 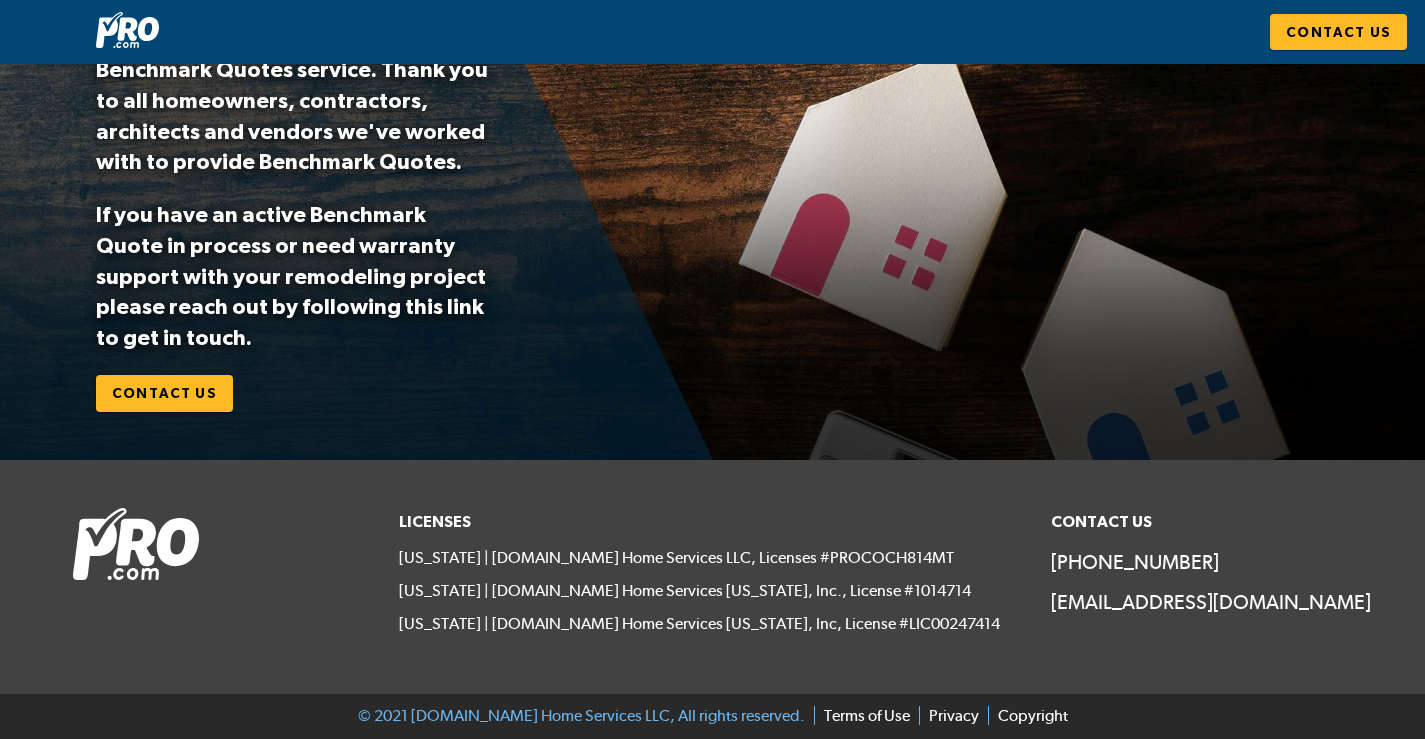 What do you see at coordinates (949, 715) in the screenshot?
I see `a: Privacy` at bounding box center [949, 715].